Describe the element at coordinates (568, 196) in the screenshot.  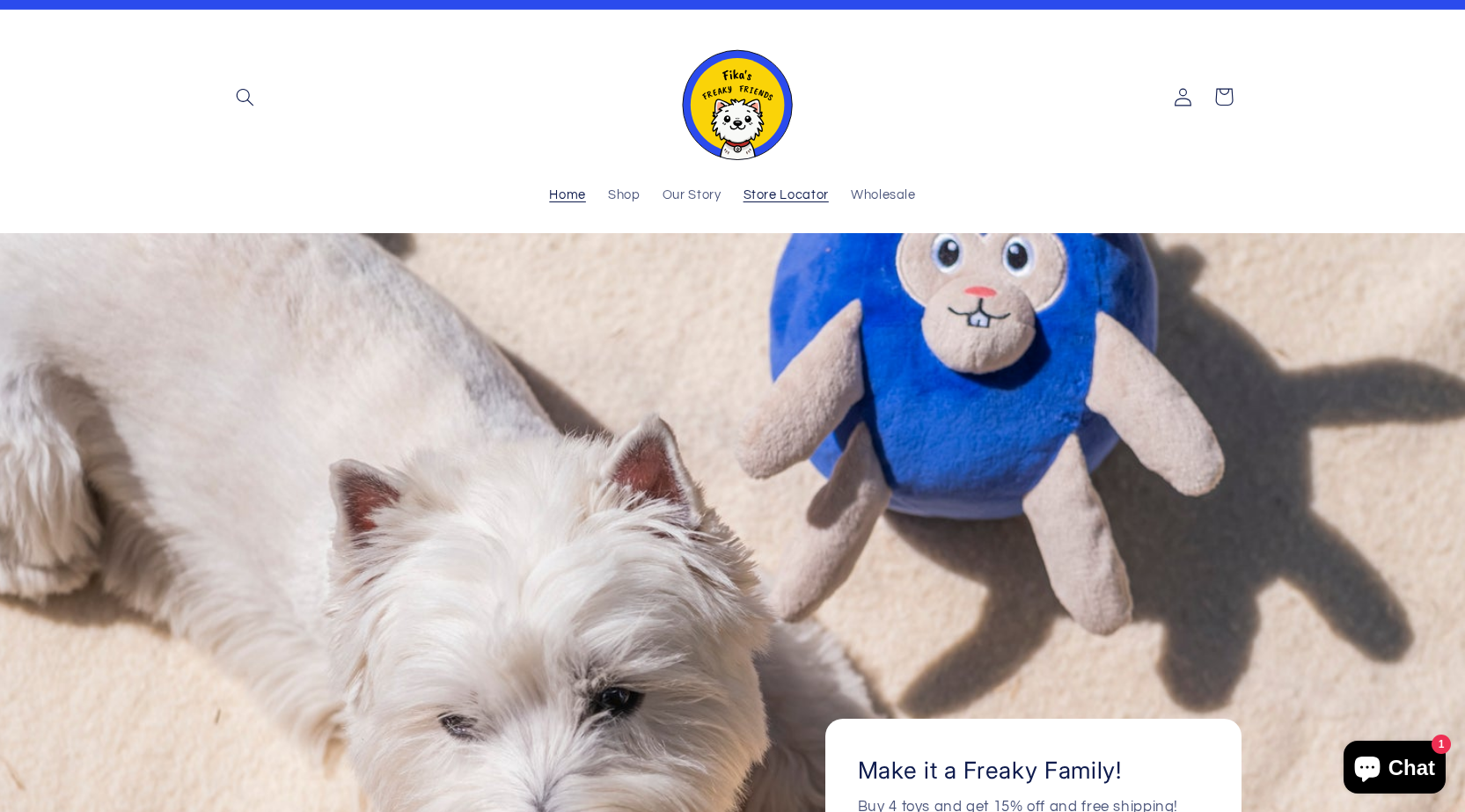
I see `a: Home` at that location.